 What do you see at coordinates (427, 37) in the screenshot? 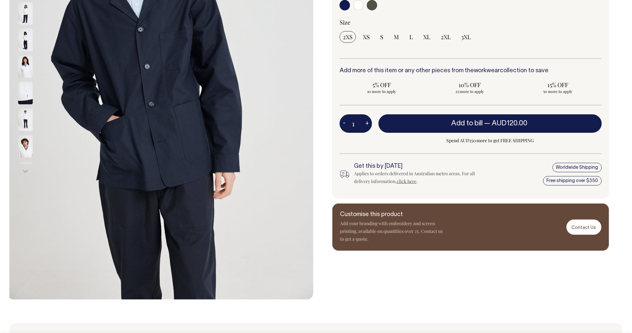
I see `span: XL` at bounding box center [427, 37].